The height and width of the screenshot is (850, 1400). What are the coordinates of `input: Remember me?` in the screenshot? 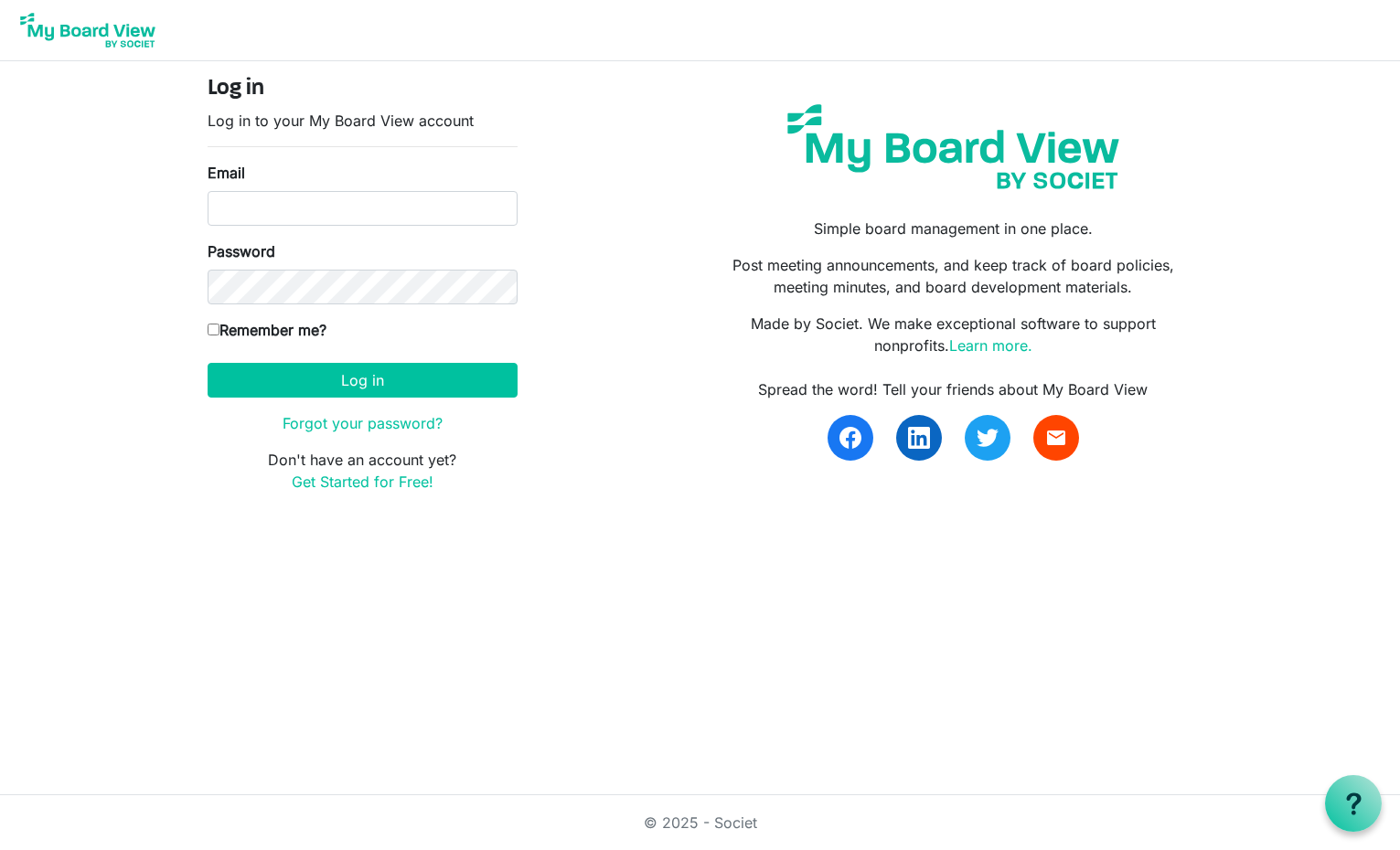 It's located at (213, 329).